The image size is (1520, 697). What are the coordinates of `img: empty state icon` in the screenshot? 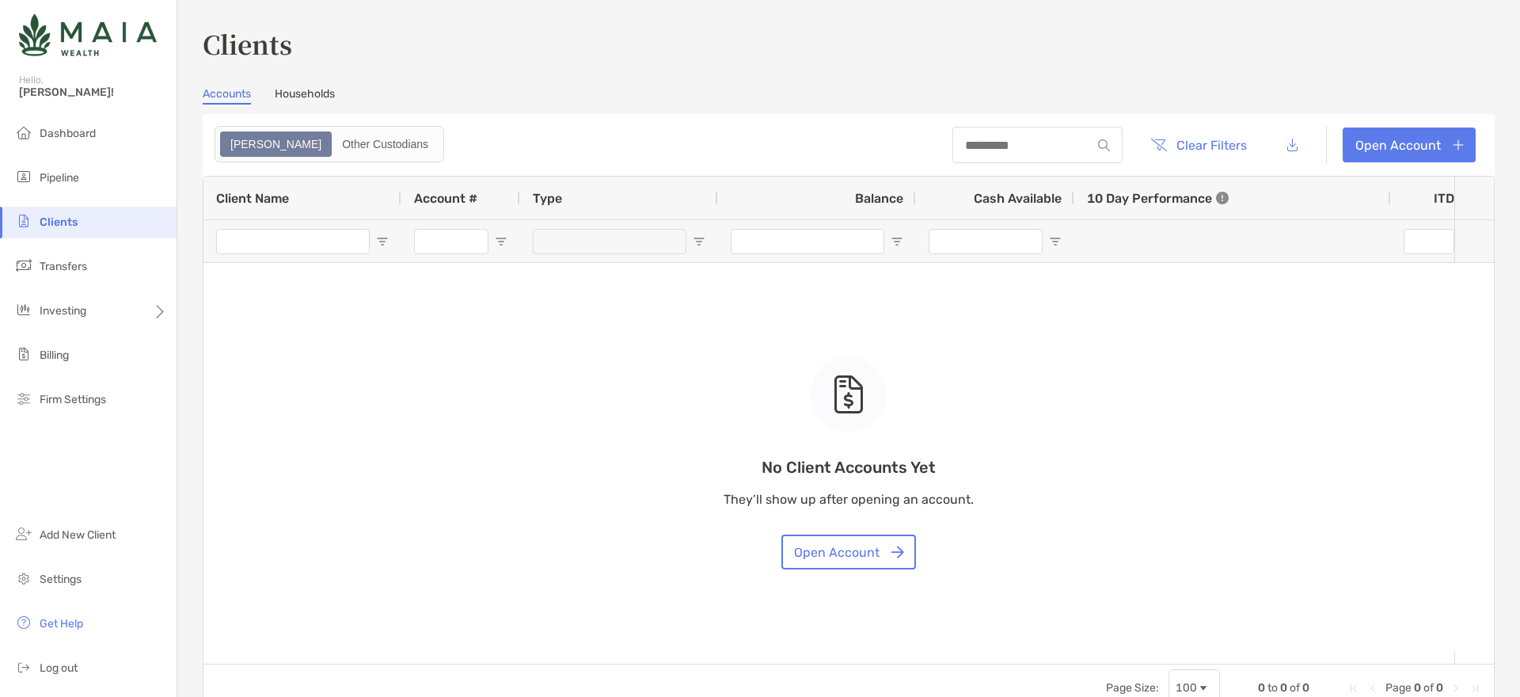 It's located at (849, 394).